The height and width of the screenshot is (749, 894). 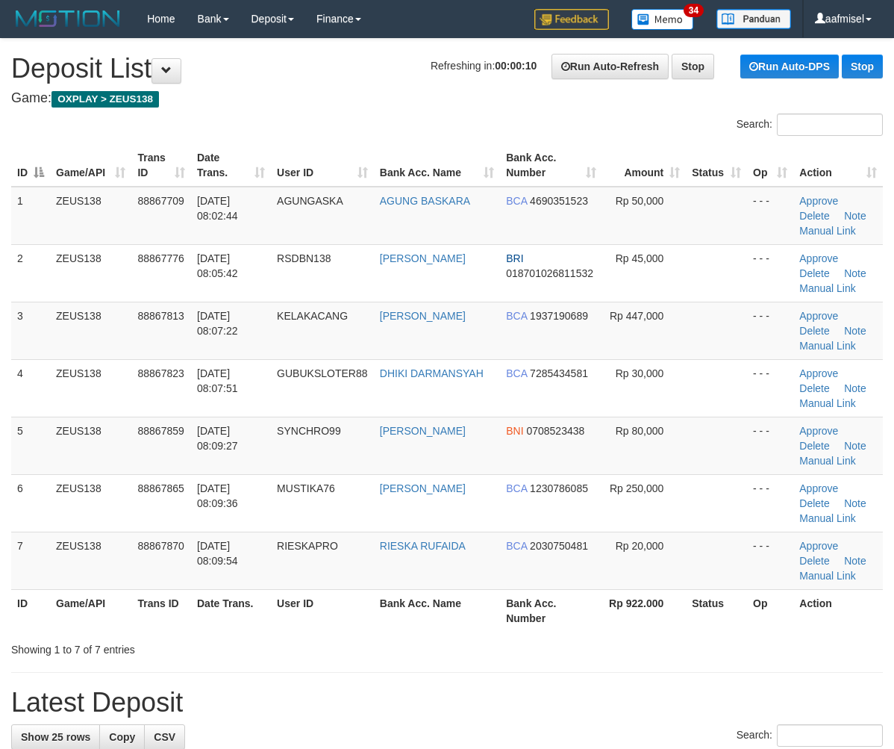 I want to click on th: Op, so click(x=770, y=610).